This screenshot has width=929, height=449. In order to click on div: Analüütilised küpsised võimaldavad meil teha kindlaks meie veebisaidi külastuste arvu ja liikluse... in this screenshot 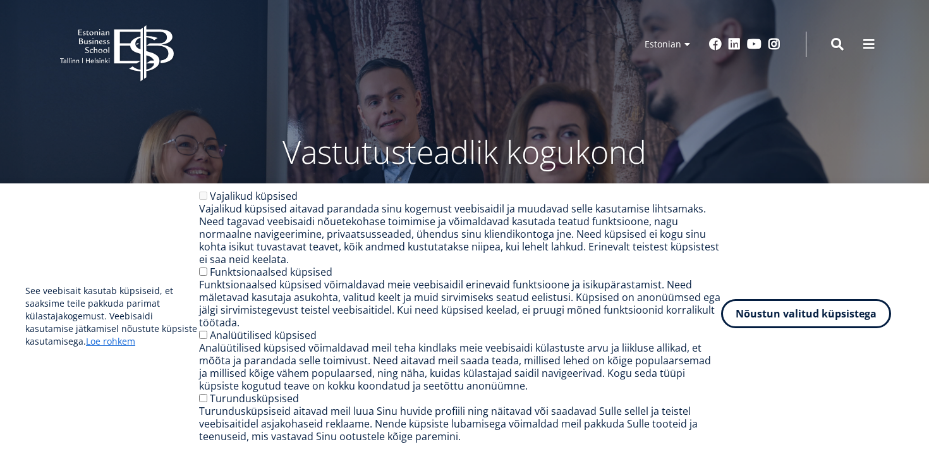, I will do `click(460, 367)`.